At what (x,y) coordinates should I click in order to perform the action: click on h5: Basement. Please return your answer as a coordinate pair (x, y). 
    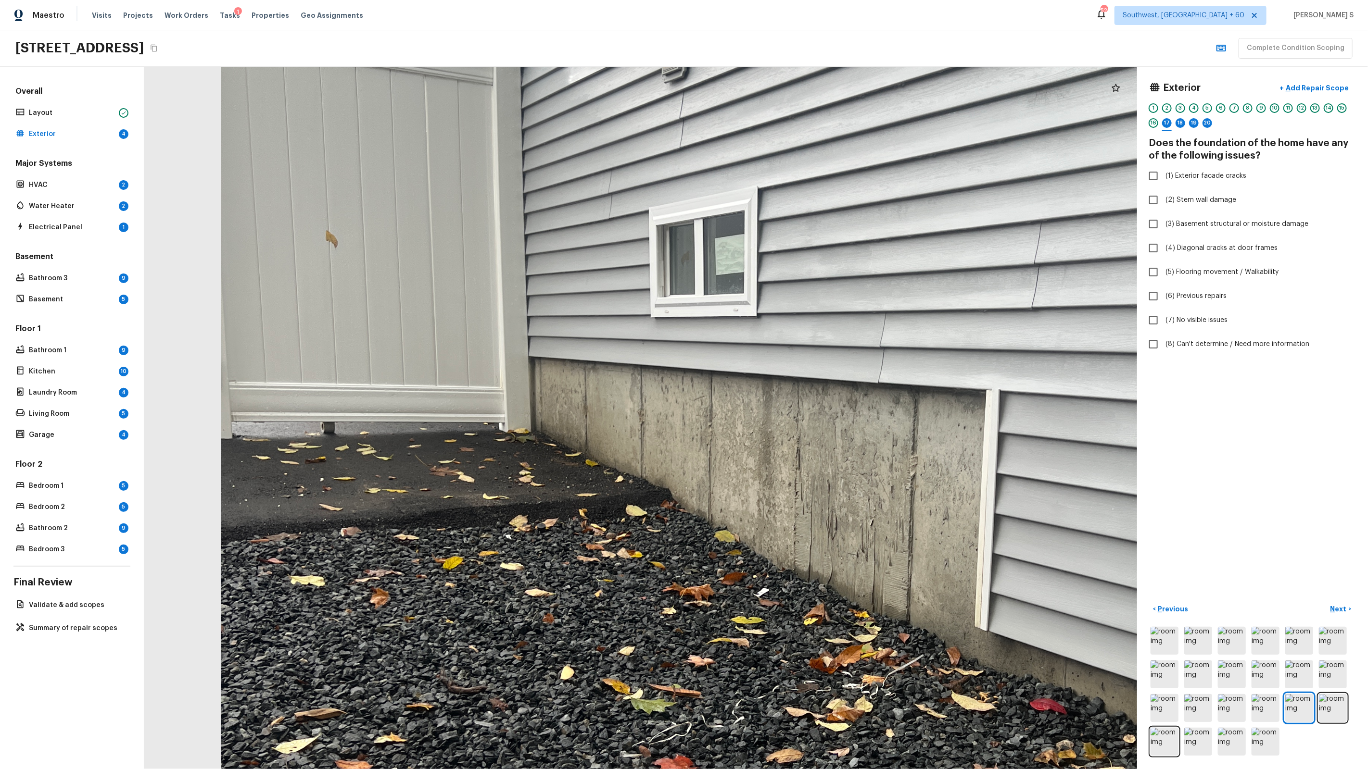
    Looking at the image, I should click on (72, 258).